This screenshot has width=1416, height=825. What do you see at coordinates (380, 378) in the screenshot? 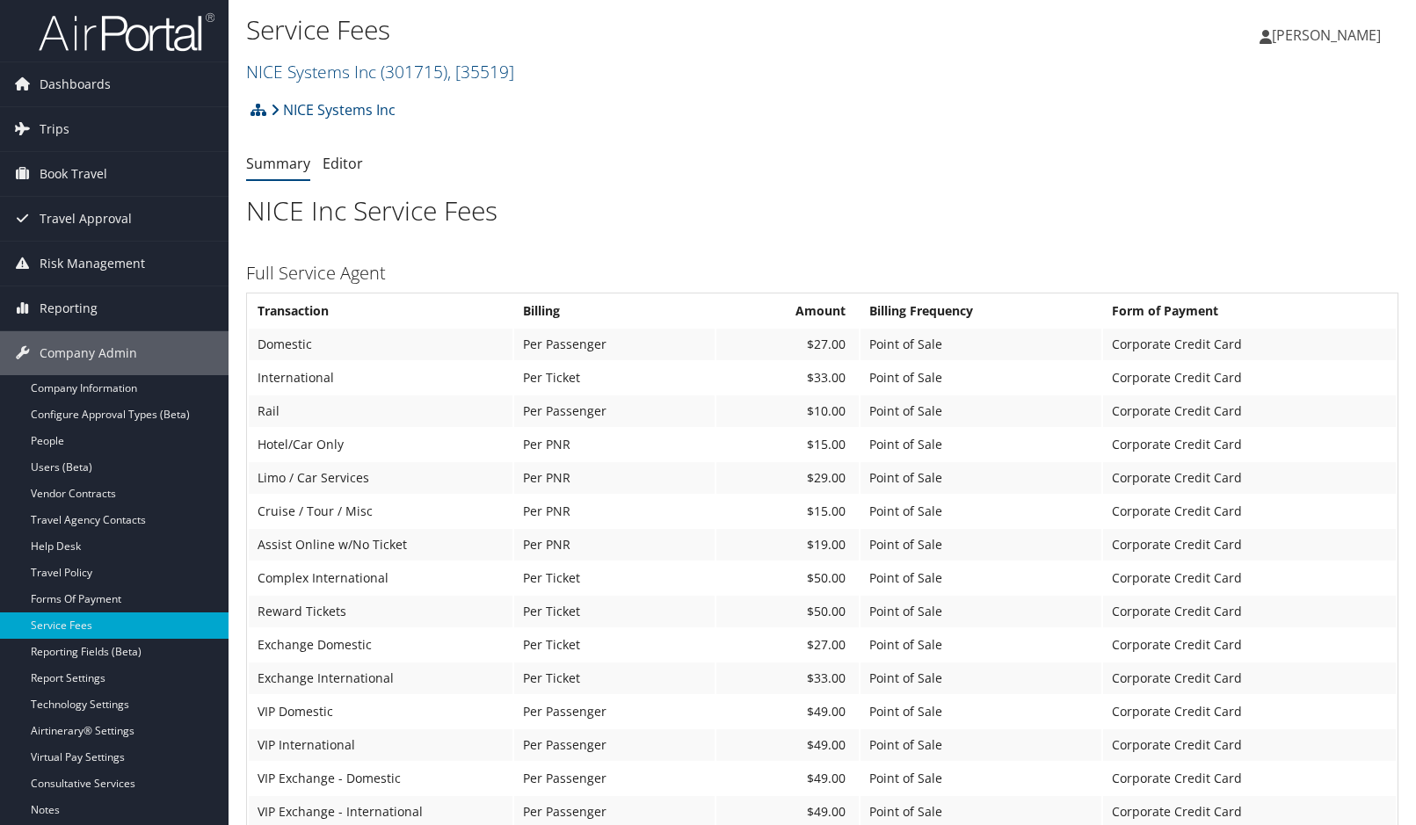
I see `td: International` at bounding box center [380, 378].